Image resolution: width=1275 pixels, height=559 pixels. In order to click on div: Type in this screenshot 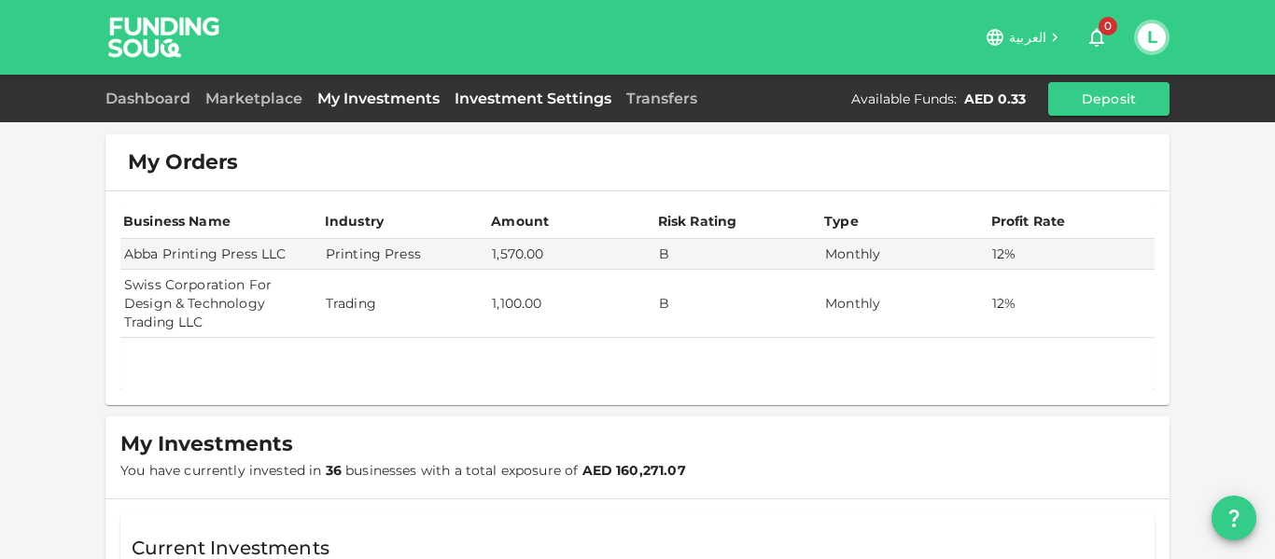, I will do `click(843, 221)`.